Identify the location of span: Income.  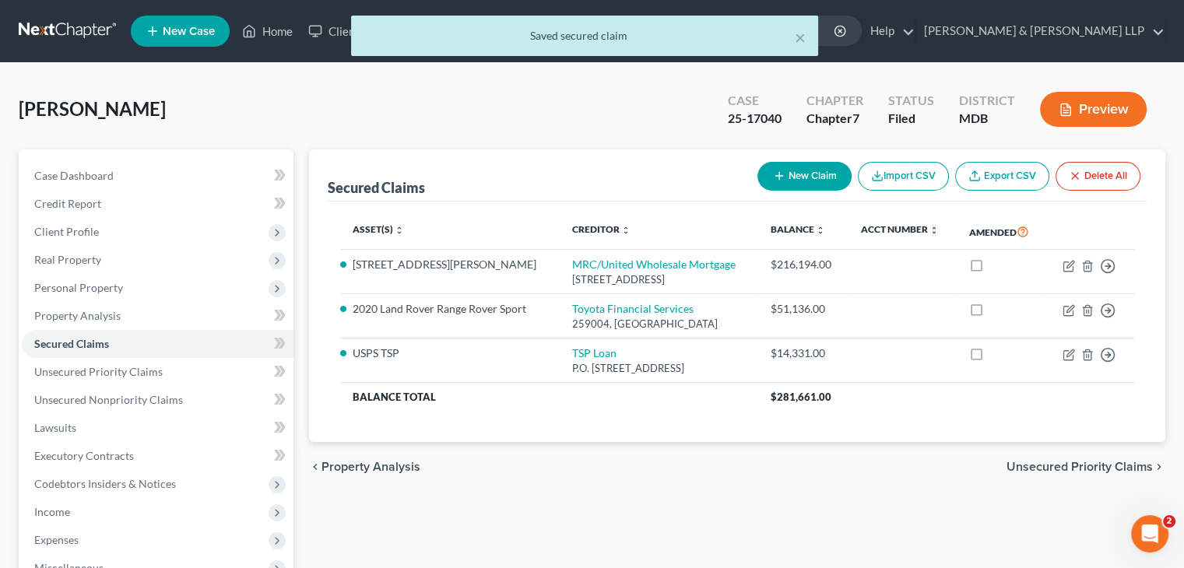
(52, 511).